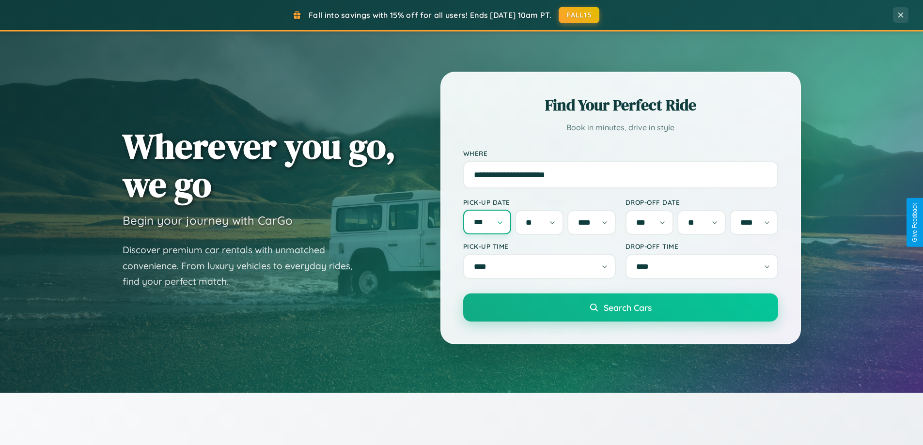 Image resolution: width=923 pixels, height=445 pixels. What do you see at coordinates (701, 246) in the screenshot?
I see `label: Drop-off Time` at bounding box center [701, 246].